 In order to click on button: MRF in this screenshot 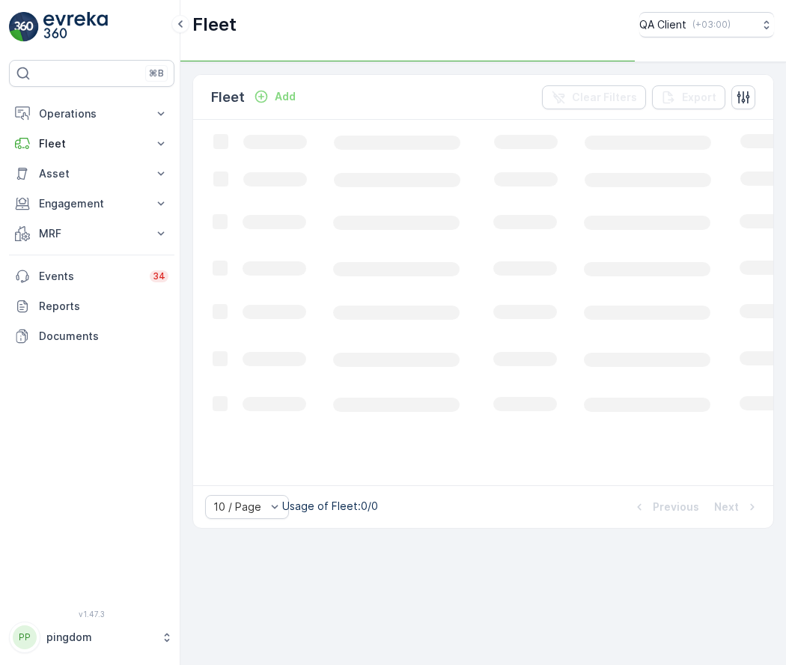, I will do `click(91, 234)`.